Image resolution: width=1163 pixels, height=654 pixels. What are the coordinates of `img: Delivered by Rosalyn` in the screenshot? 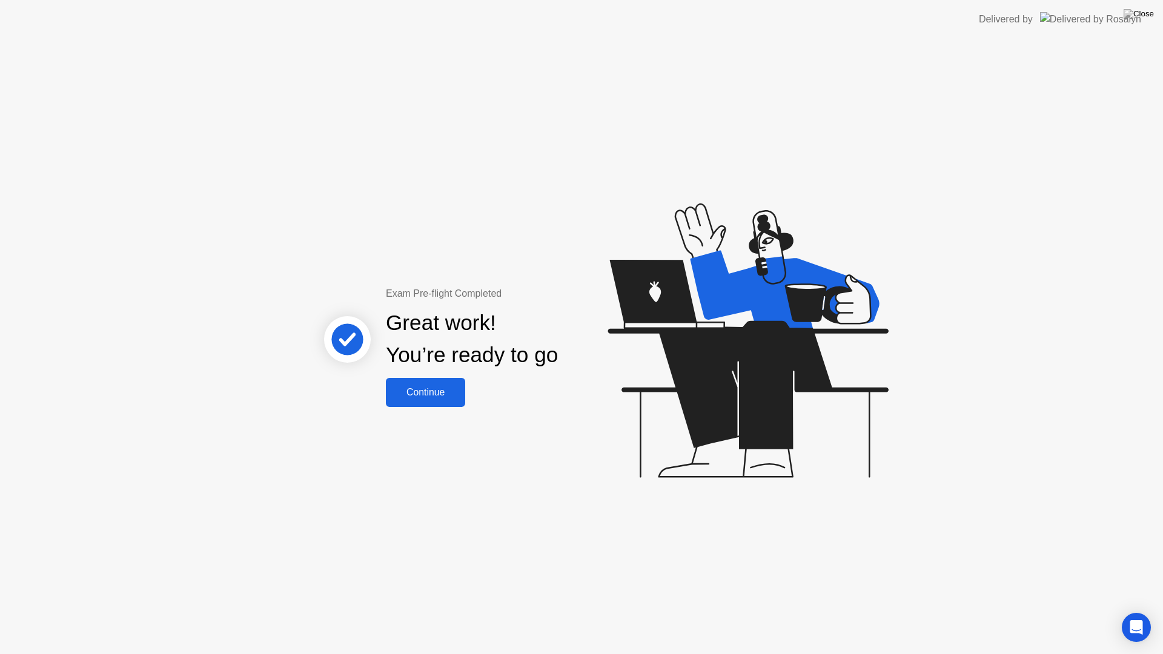 It's located at (1090, 19).